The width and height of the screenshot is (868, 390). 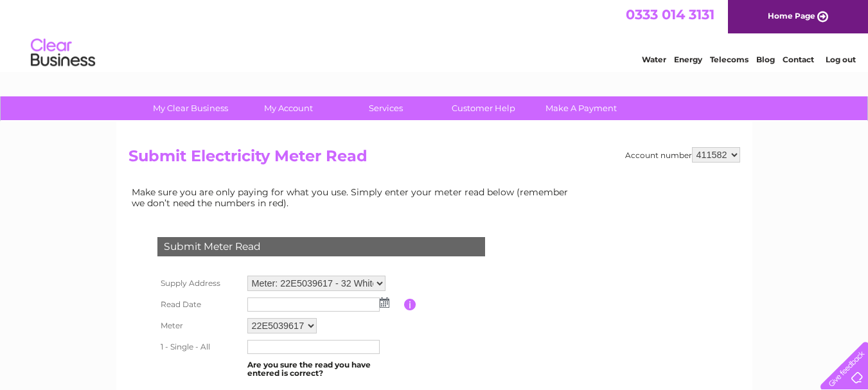 What do you see at coordinates (321, 247) in the screenshot?
I see `div: Submit Meter Read` at bounding box center [321, 247].